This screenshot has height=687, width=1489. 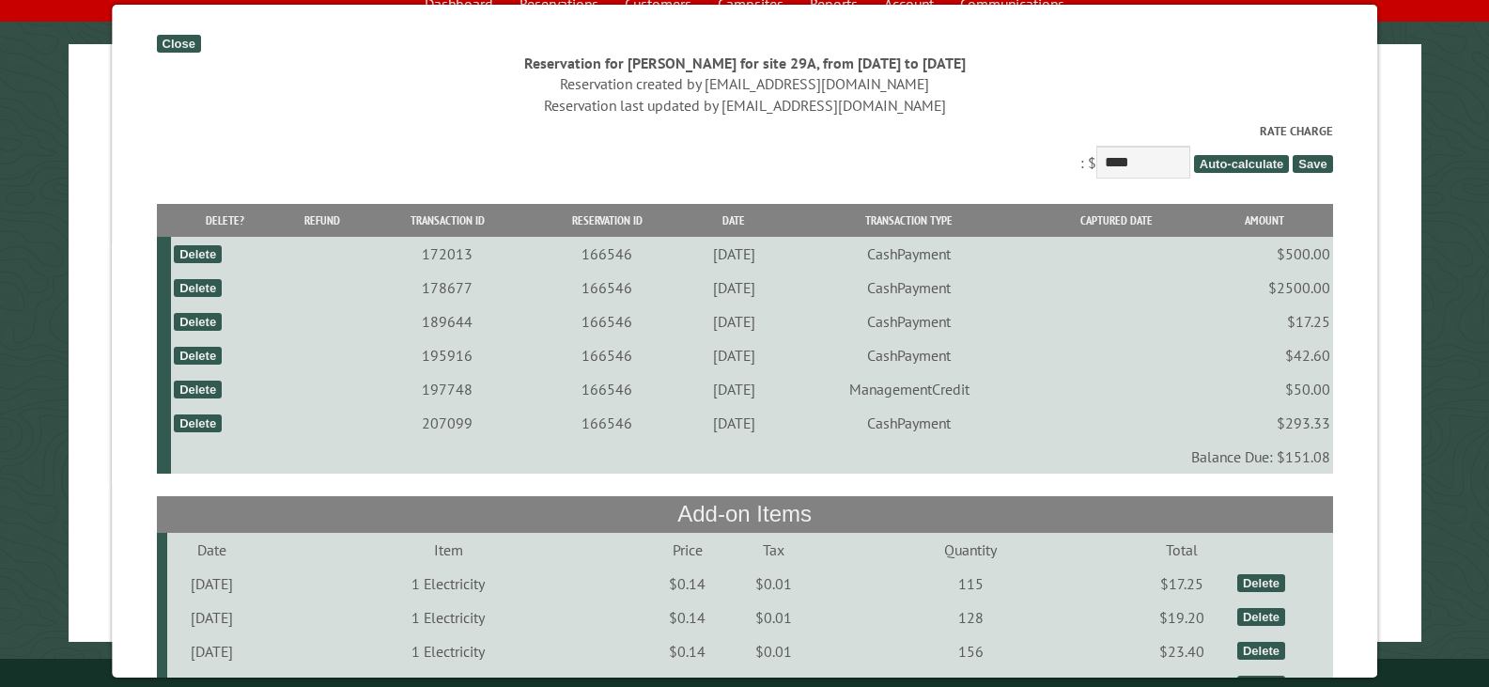 I want to click on td: $2500.00, so click(x=1265, y=287).